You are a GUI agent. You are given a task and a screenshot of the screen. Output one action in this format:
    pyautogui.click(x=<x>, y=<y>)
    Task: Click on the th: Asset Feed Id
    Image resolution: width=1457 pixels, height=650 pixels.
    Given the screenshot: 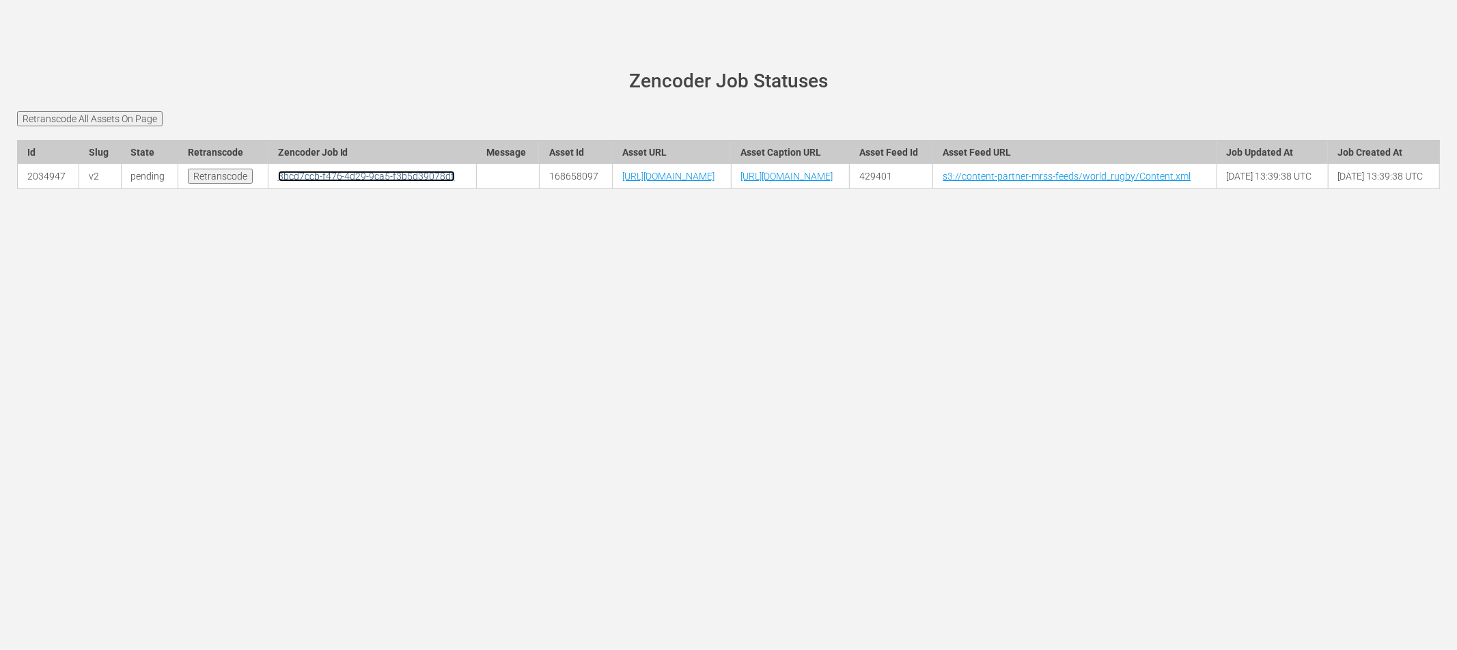 What is the action you would take?
    pyautogui.click(x=892, y=152)
    